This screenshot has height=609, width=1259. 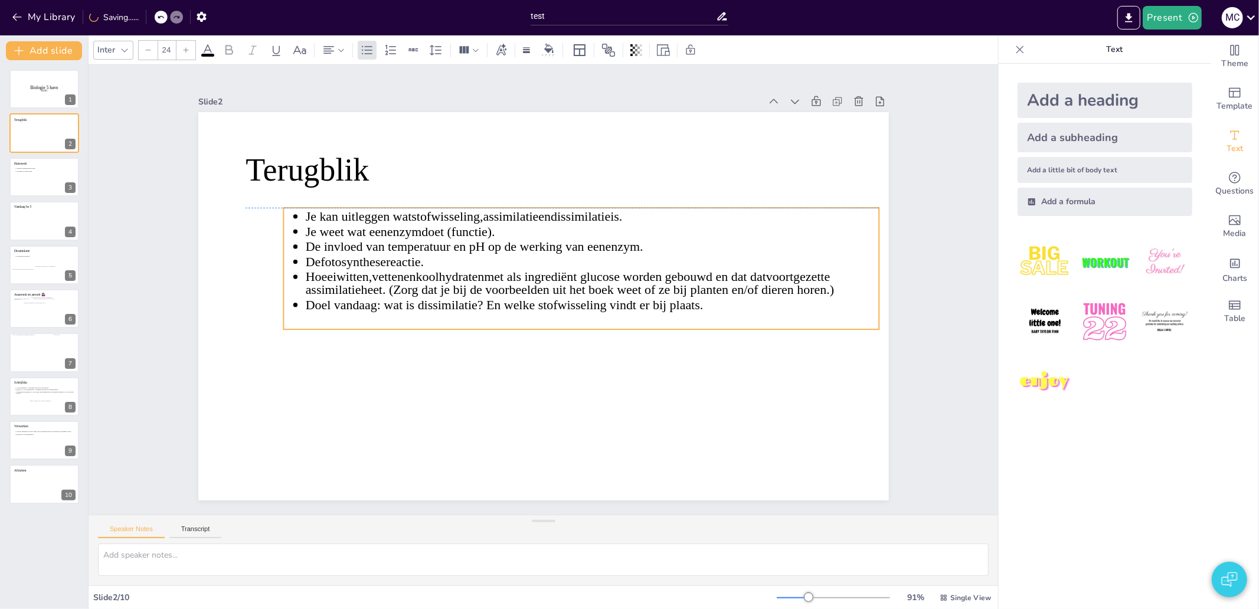 What do you see at coordinates (1105, 138) in the screenshot?
I see `div: Add a subheading` at bounding box center [1105, 138].